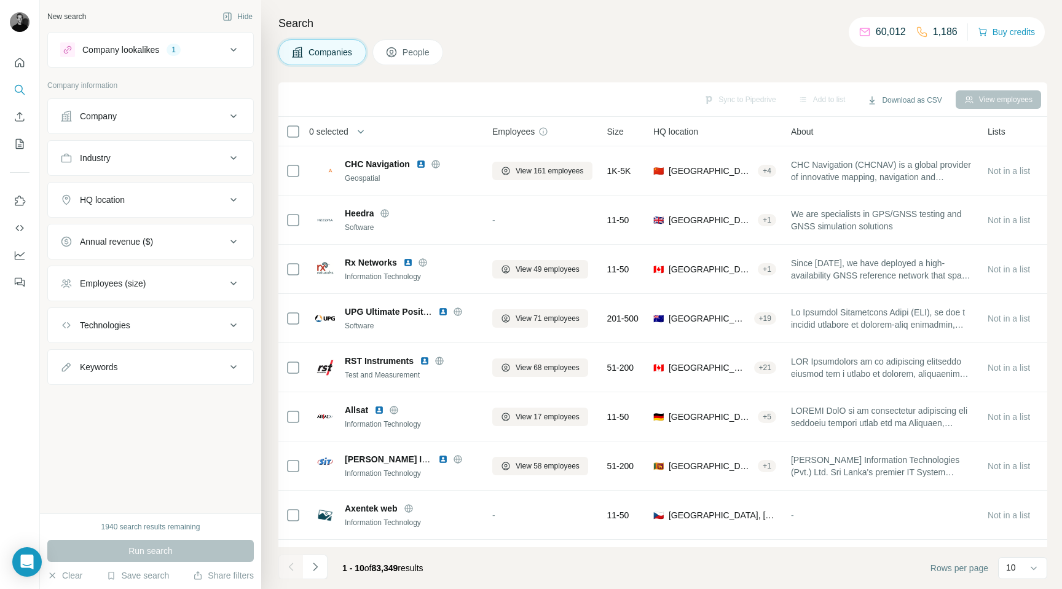 This screenshot has width=1062, height=589. Describe the element at coordinates (353, 568) in the screenshot. I see `span: 1 - 10` at that location.